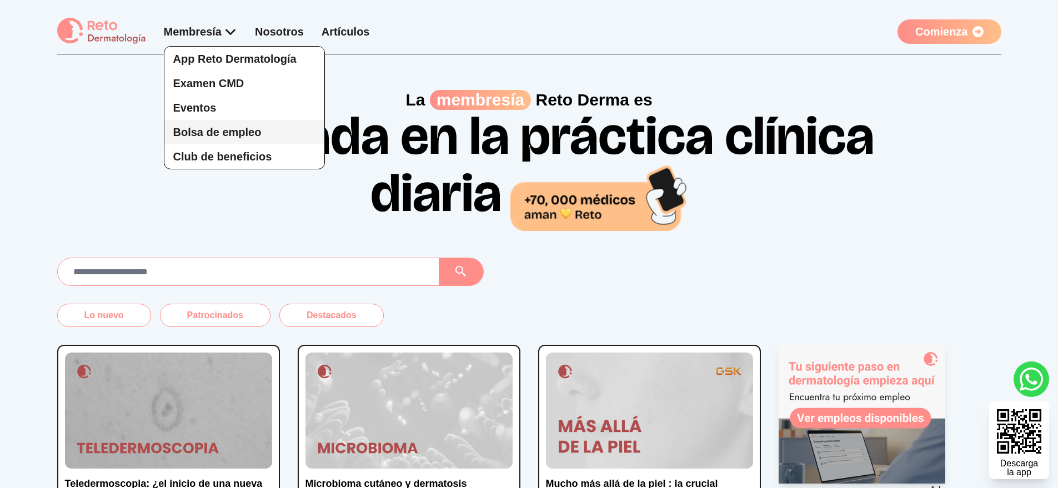  I want to click on span: Bolsa de empleo, so click(217, 132).